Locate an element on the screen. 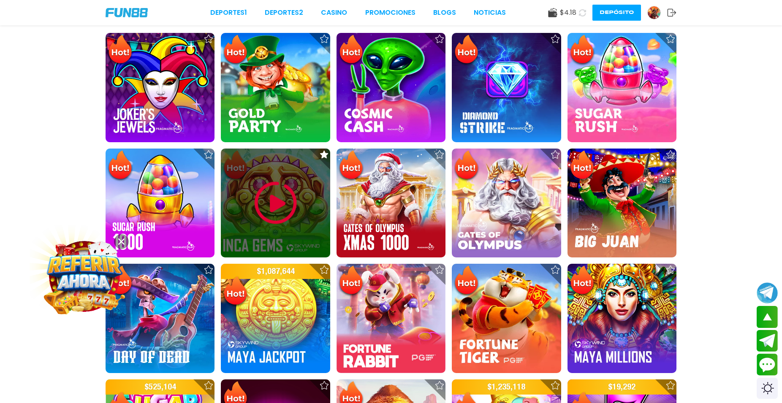  a: Deportes2 is located at coordinates (284, 13).